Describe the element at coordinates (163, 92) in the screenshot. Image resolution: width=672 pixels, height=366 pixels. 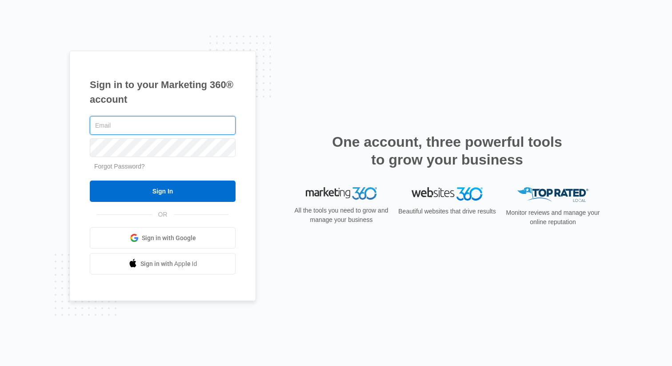
I see `h1: Sign in to your Marketing 360® account` at that location.